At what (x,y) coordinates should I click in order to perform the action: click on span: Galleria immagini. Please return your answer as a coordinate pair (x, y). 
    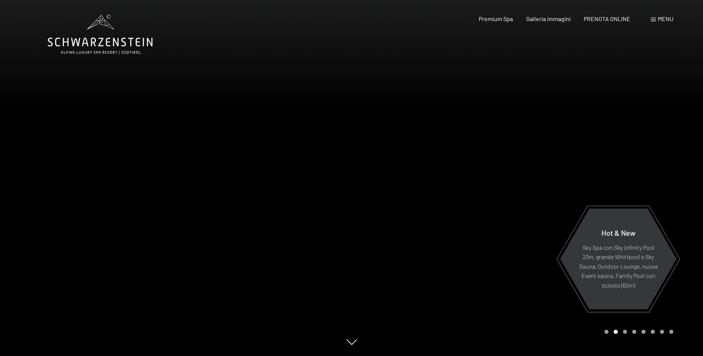
    Looking at the image, I should click on (548, 19).